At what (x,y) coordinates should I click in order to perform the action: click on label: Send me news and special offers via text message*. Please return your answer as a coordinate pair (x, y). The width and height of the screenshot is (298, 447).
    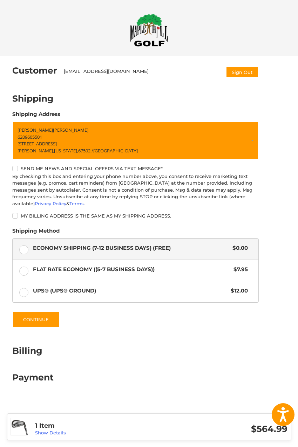
    Looking at the image, I should click on (135, 169).